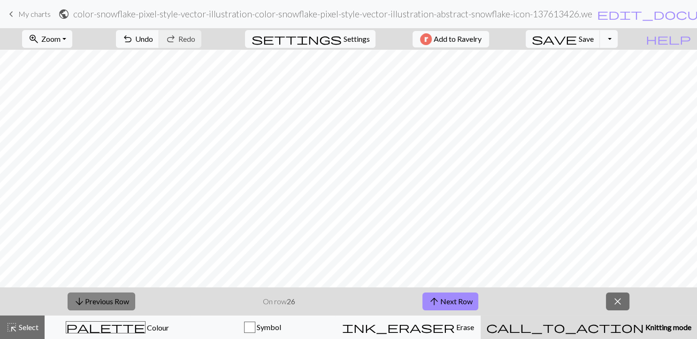  I want to click on button: SettingsSettings, so click(310, 39).